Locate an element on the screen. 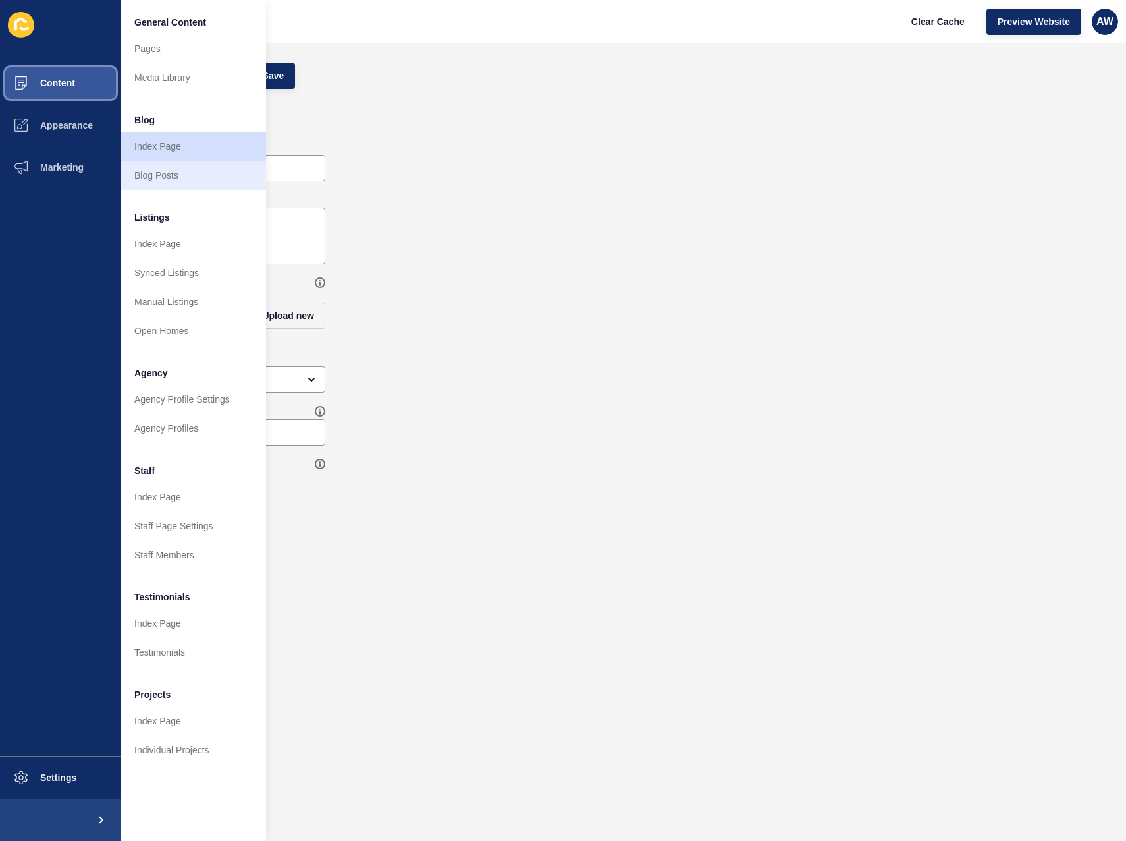  button: Save is located at coordinates (273, 76).